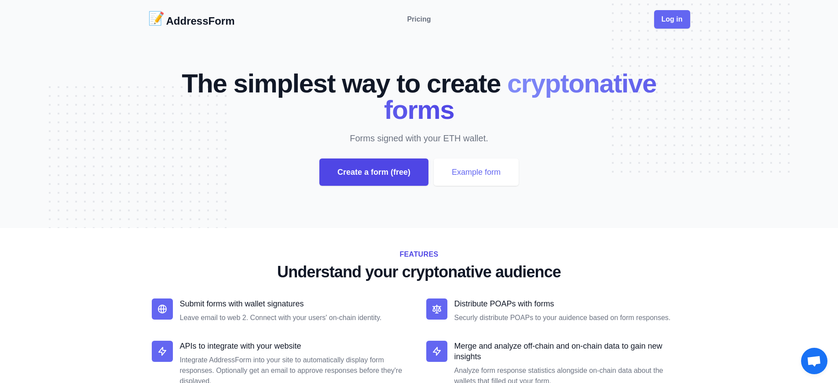  Describe the element at coordinates (814, 361) in the screenshot. I see `a: Open chat` at that location.